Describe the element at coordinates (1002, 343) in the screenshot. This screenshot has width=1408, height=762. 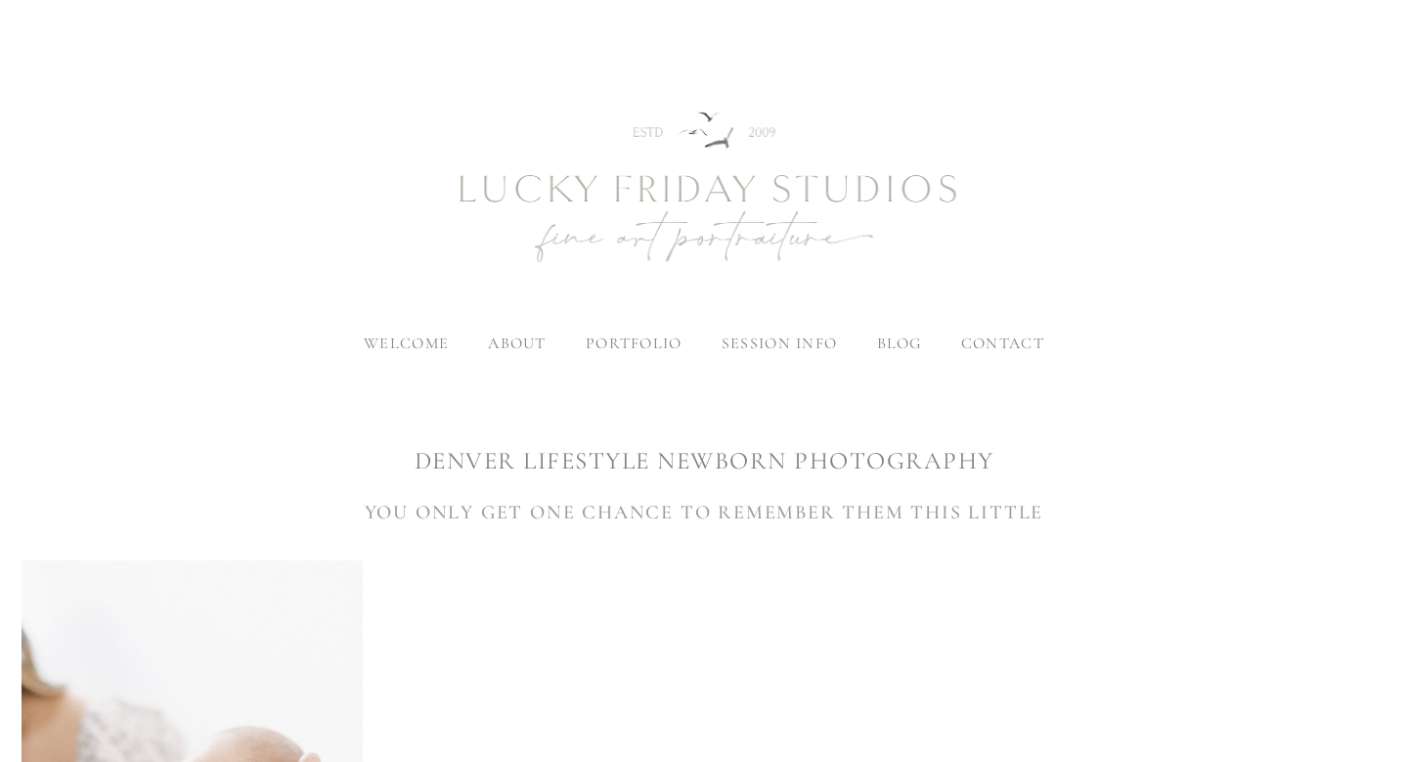
I see `a: contact` at that location.